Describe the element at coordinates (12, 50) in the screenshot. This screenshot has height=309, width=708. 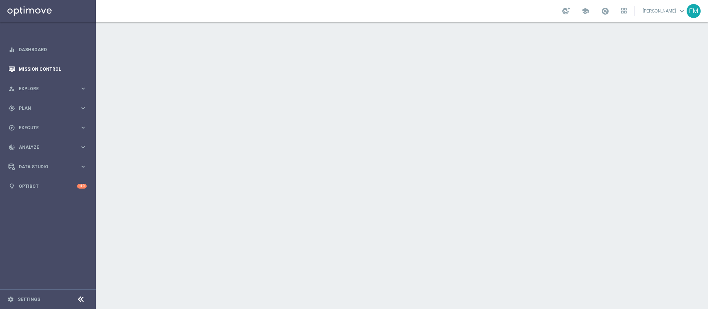
I see `i: equalizer` at that location.